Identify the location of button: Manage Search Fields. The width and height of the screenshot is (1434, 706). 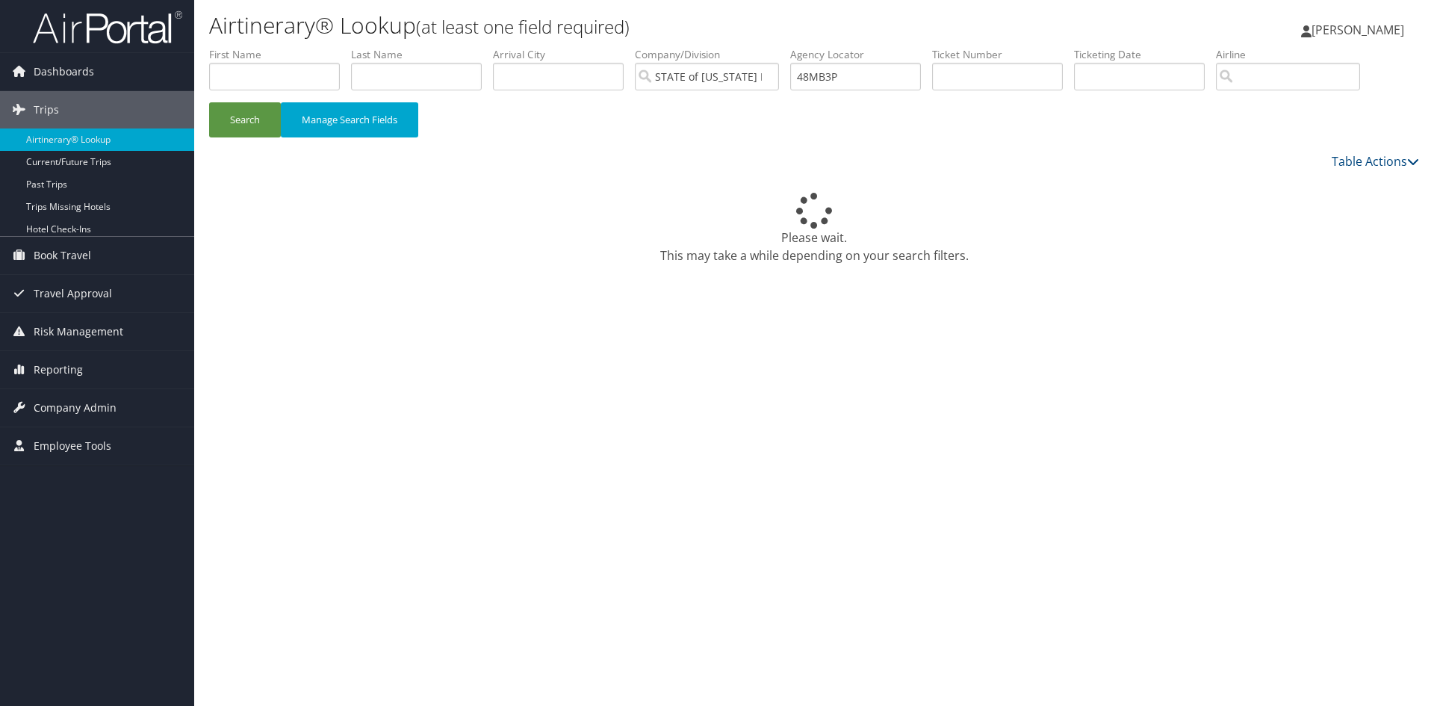
(350, 120).